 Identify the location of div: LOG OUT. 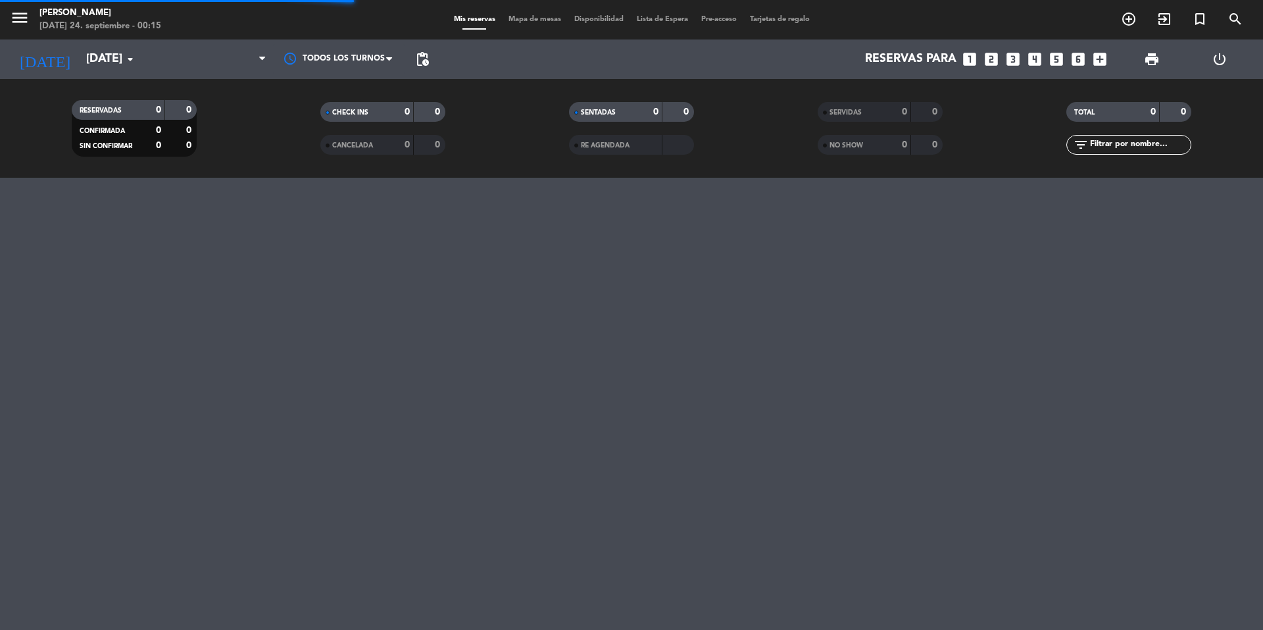
(1219, 59).